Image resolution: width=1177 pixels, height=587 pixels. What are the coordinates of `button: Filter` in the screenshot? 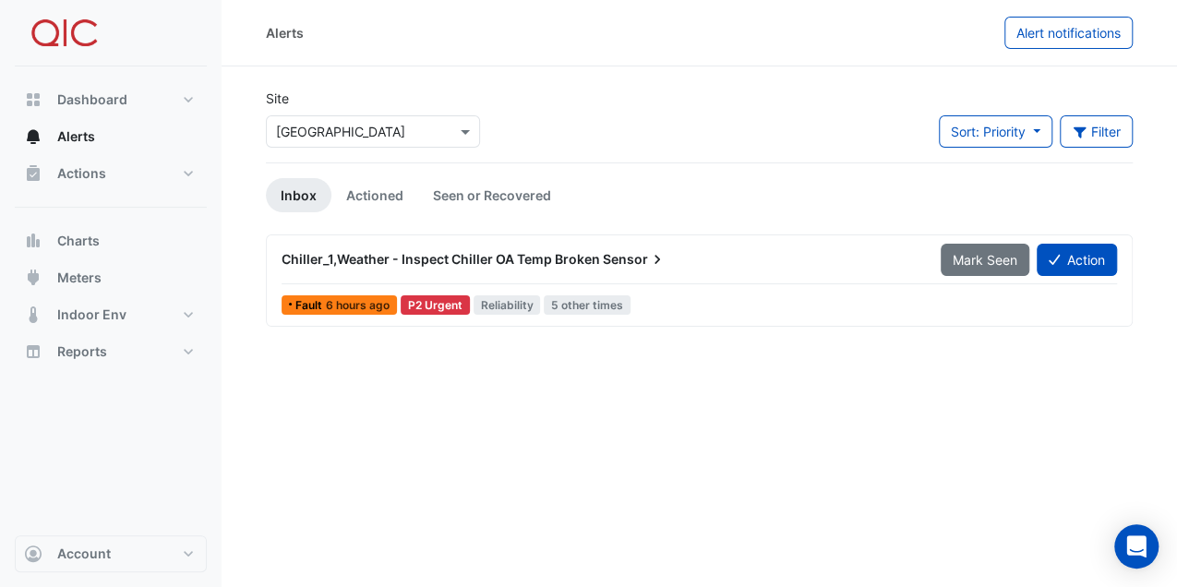 It's located at (1097, 131).